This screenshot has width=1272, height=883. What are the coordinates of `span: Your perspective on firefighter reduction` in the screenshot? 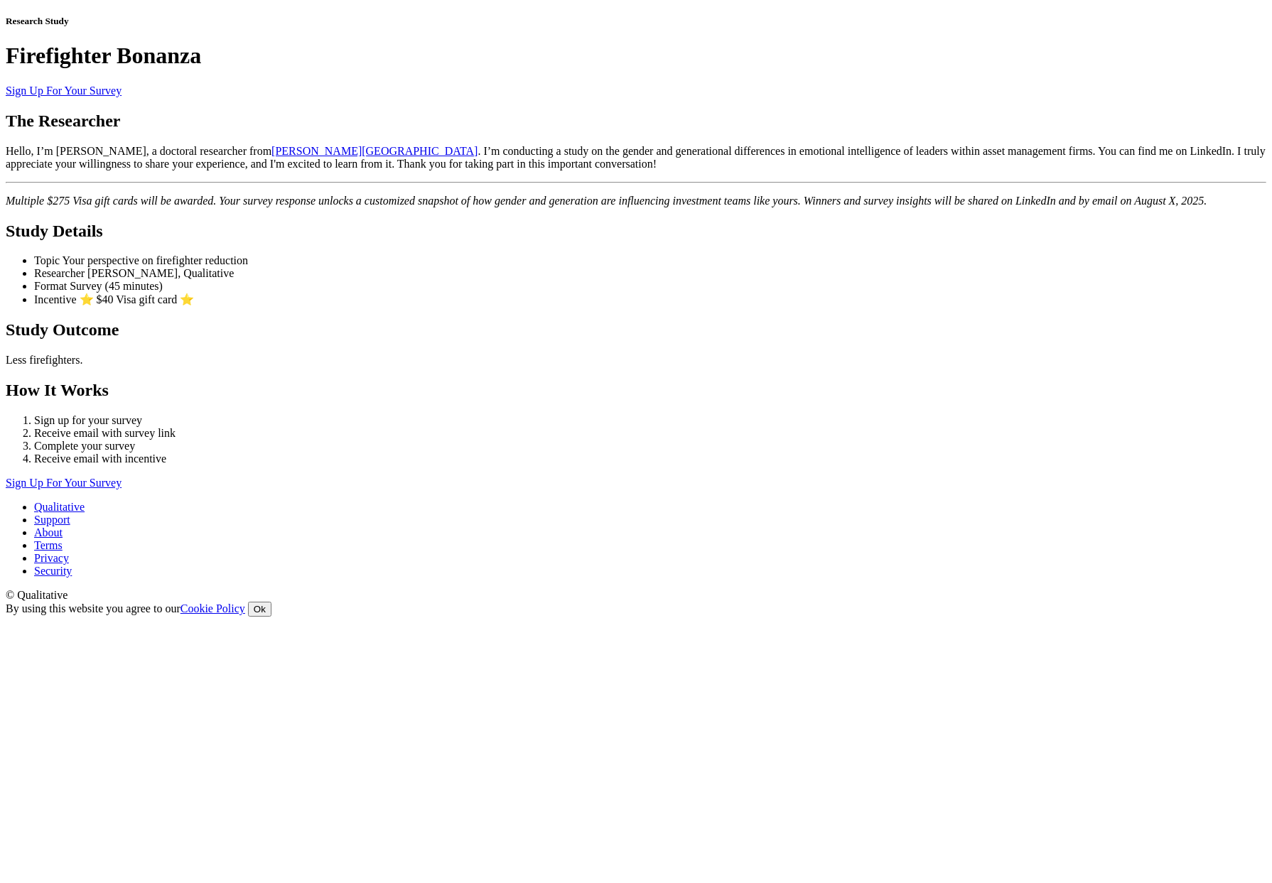 It's located at (155, 260).